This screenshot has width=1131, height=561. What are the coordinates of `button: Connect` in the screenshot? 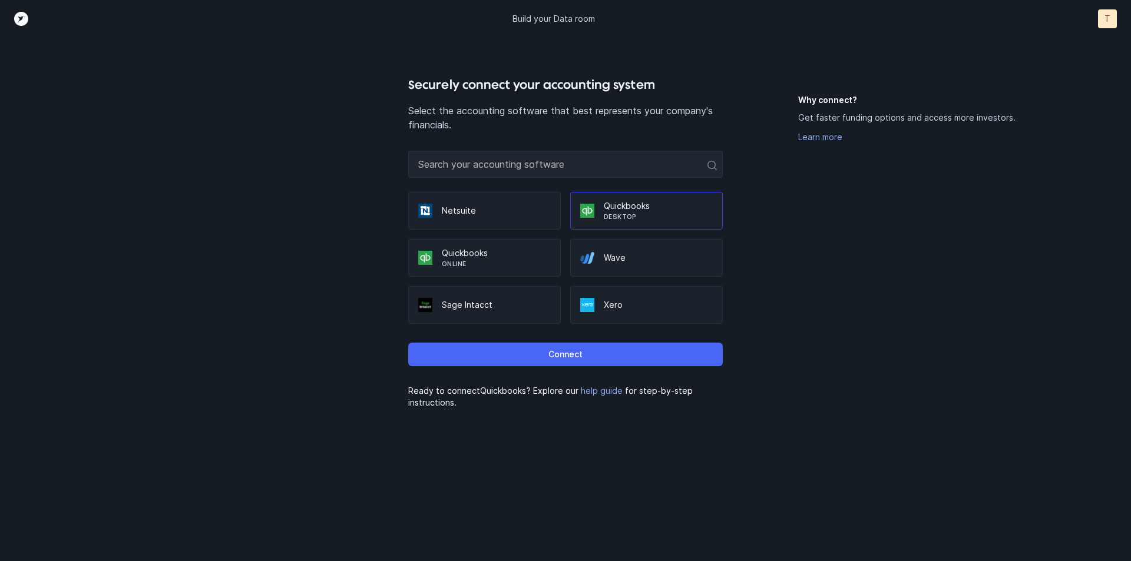 It's located at (565, 355).